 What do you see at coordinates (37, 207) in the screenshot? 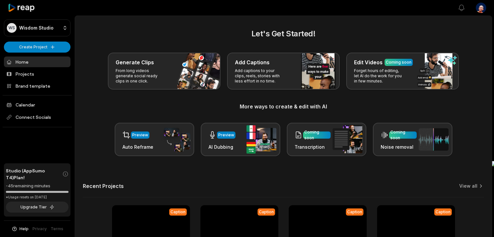
I see `button: Upgrade Tier` at bounding box center [37, 207].